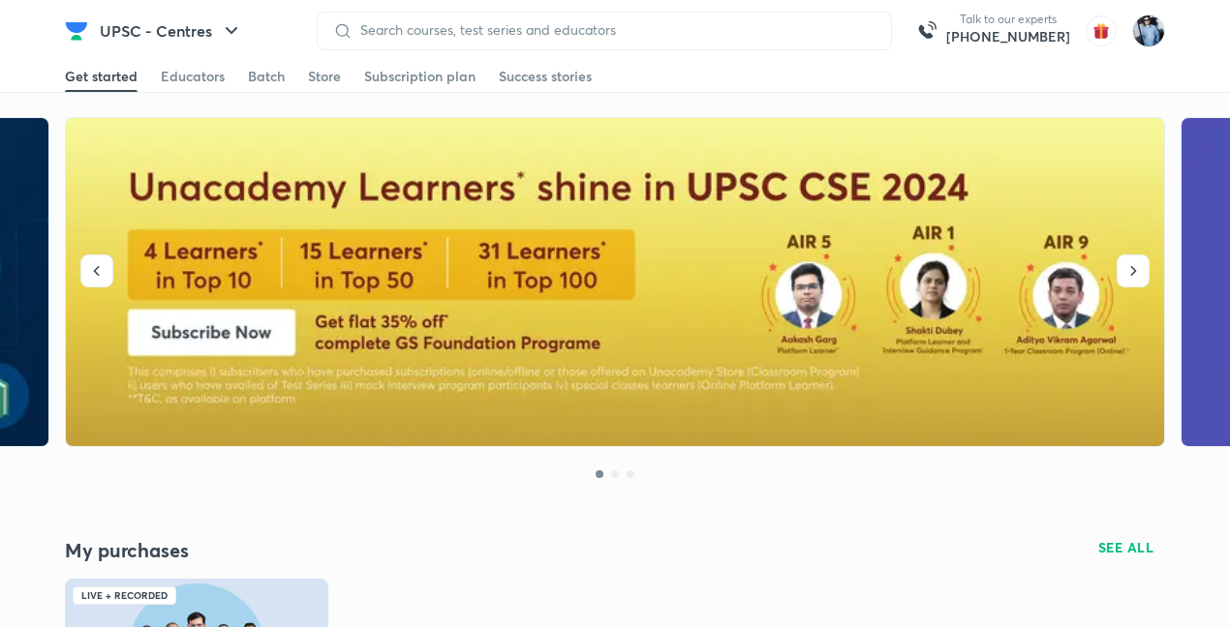 This screenshot has width=1230, height=627. What do you see at coordinates (101, 76) in the screenshot?
I see `a: Get started` at bounding box center [101, 76].